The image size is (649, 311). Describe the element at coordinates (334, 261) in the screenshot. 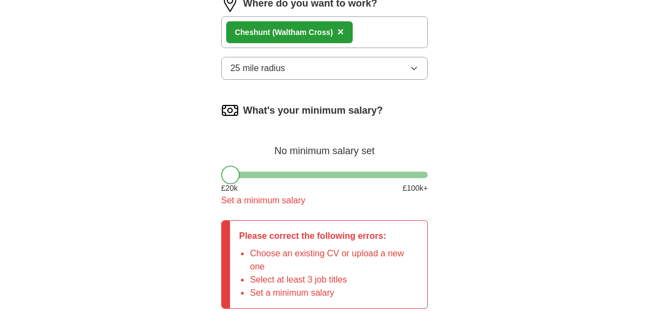

I see `li: Choose an existing CV or upload a new one` at that location.